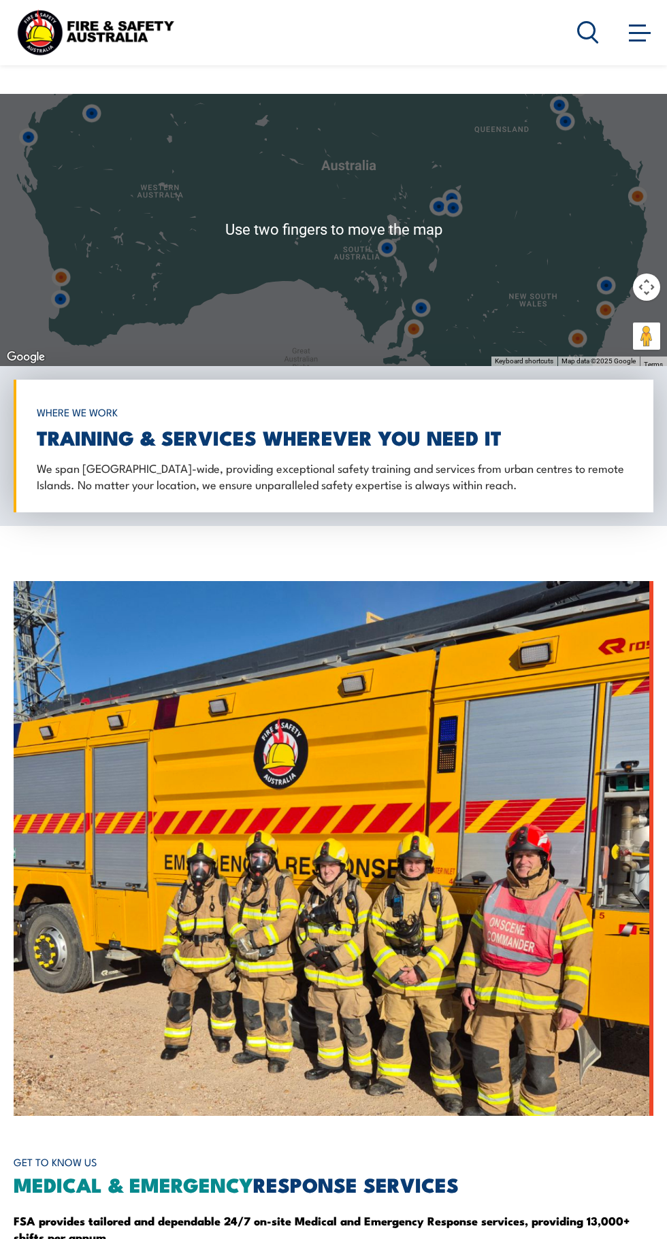  What do you see at coordinates (647, 336) in the screenshot?
I see `button: Drag Pegman onto the map to open Street View` at bounding box center [647, 336].